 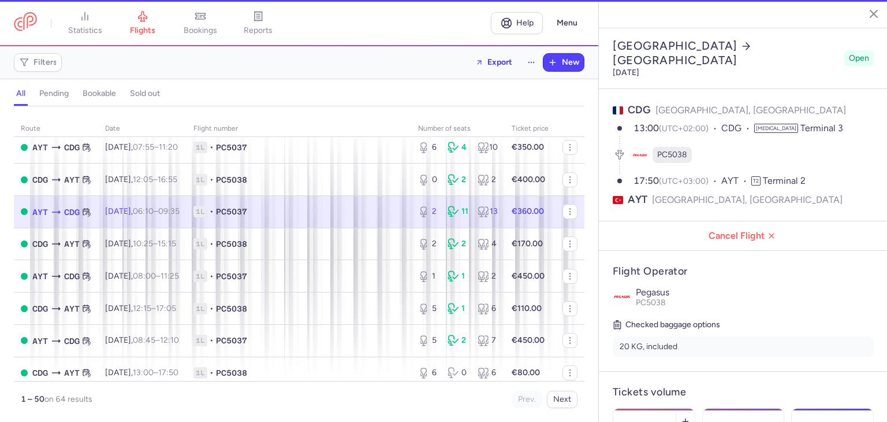 I want to click on time: 12:10, so click(x=169, y=340).